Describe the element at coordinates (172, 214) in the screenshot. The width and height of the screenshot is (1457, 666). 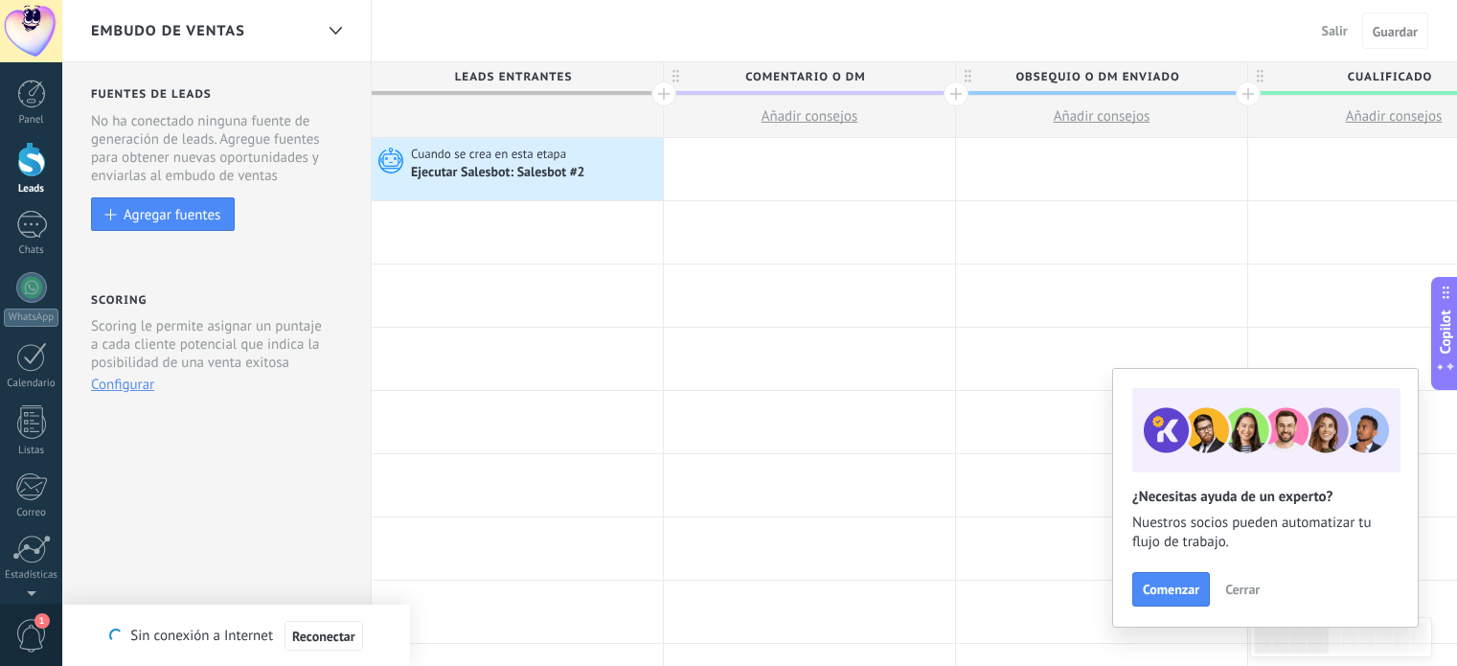
I see `div: Agregar fuentes` at that location.